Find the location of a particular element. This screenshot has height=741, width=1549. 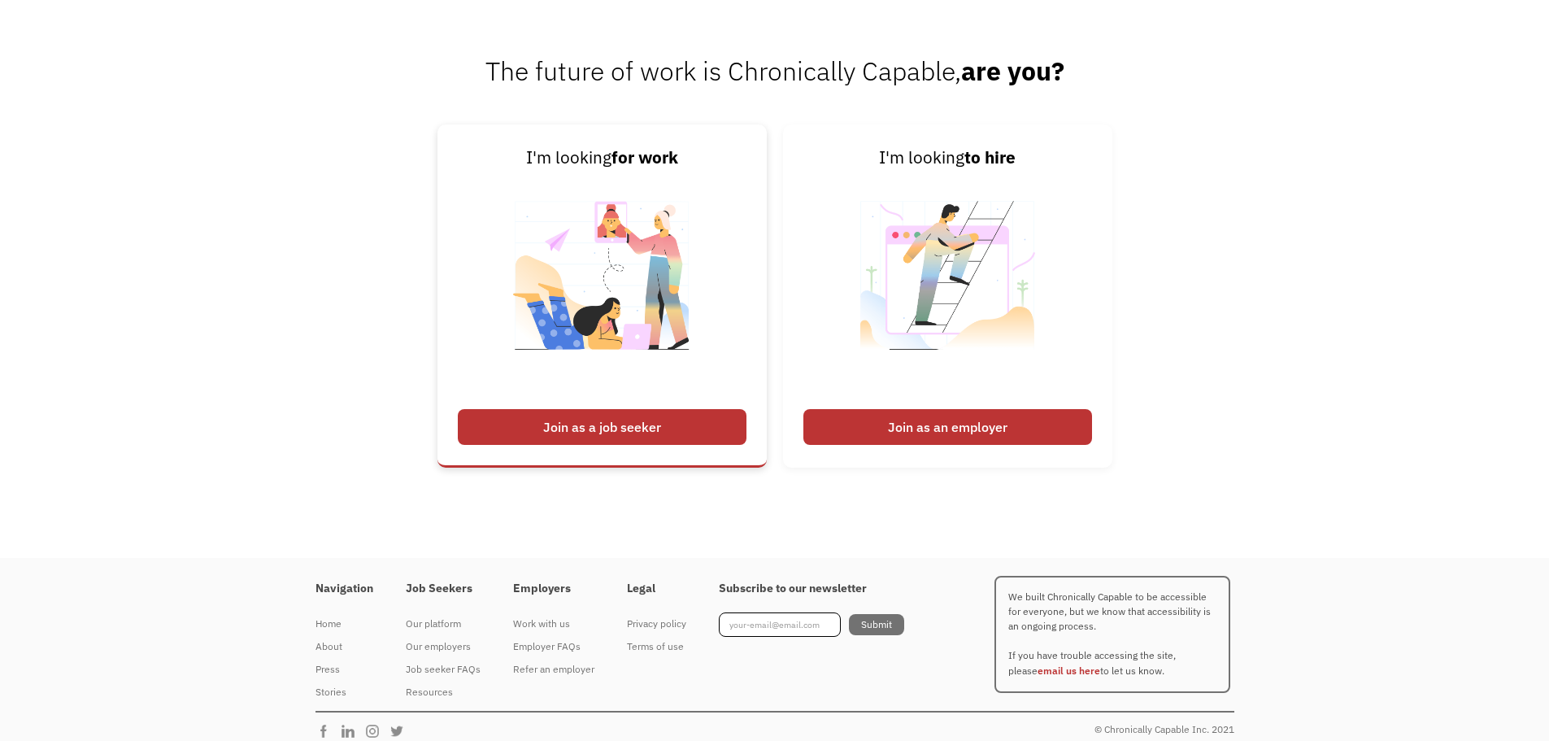

a: I'm lookingfor workJoin as a job seeker is located at coordinates (602, 296).